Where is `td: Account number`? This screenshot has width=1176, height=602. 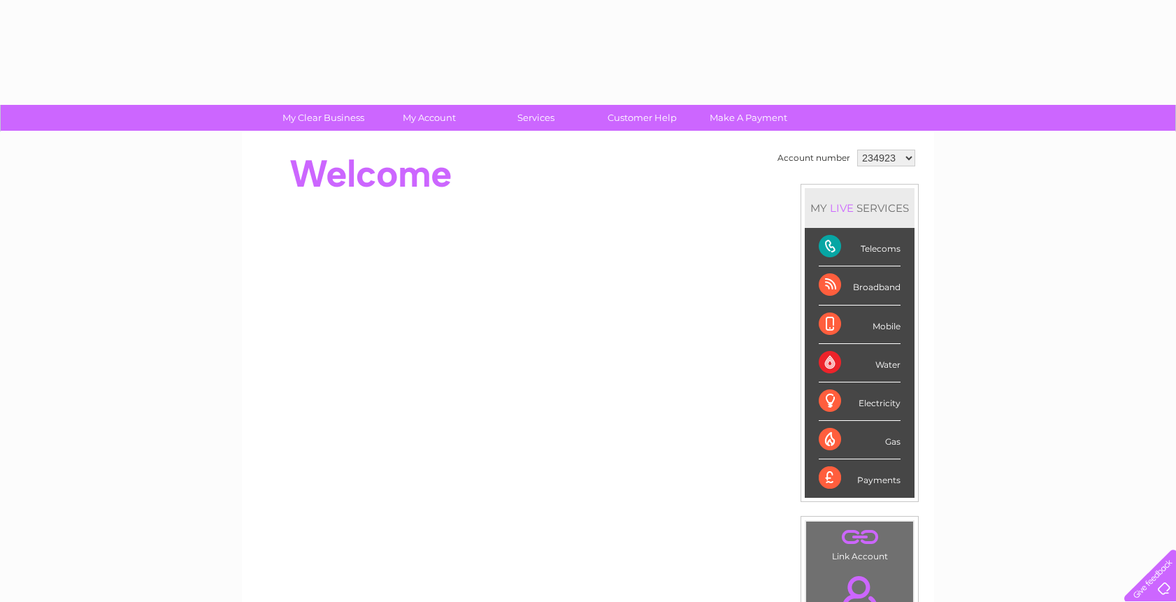
td: Account number is located at coordinates (814, 158).